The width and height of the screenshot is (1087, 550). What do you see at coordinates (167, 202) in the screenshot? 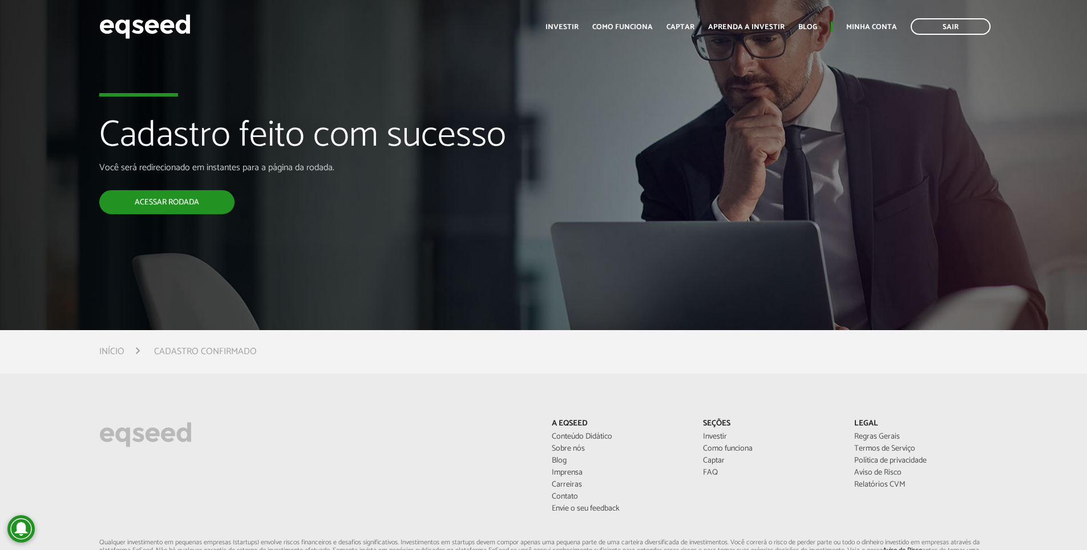
I see `a: Acessar rodada` at bounding box center [167, 202].